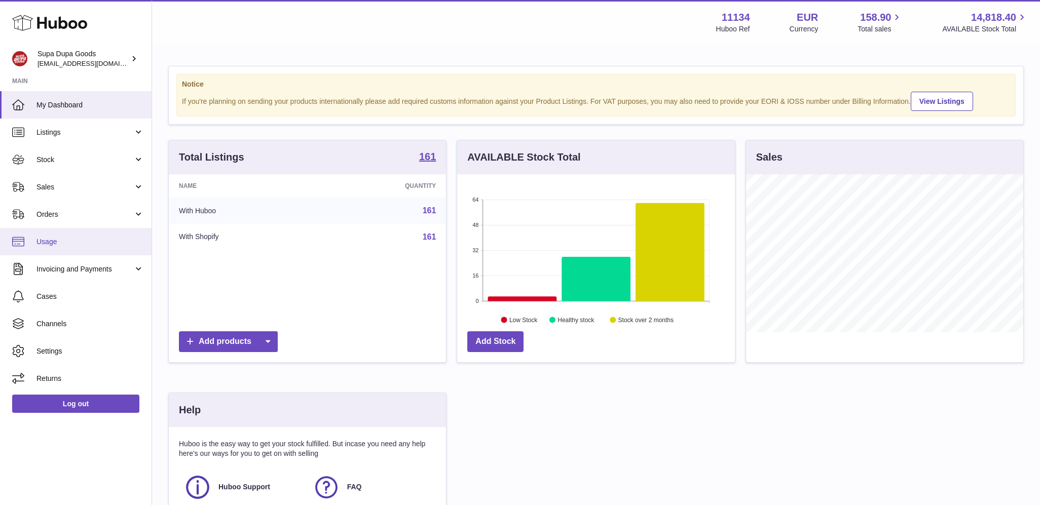 The width and height of the screenshot is (1040, 505). Describe the element at coordinates (243, 488) in the screenshot. I see `a: Huboo Support` at that location.